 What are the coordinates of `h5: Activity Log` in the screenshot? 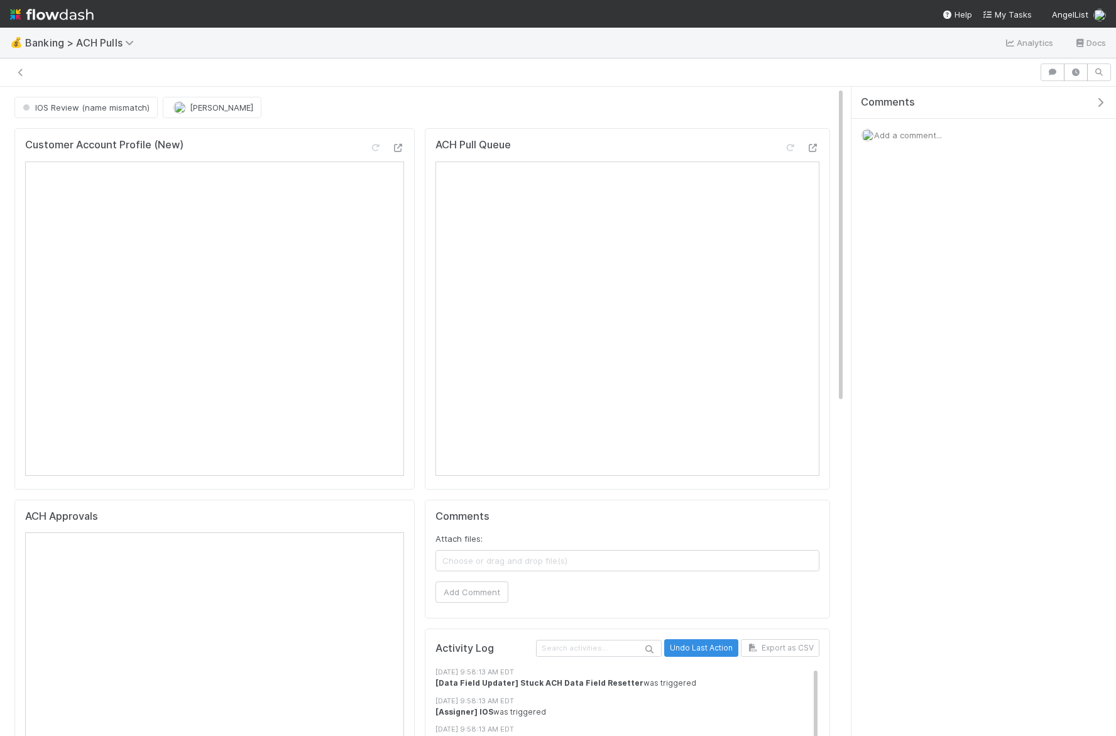 It's located at (484, 648).